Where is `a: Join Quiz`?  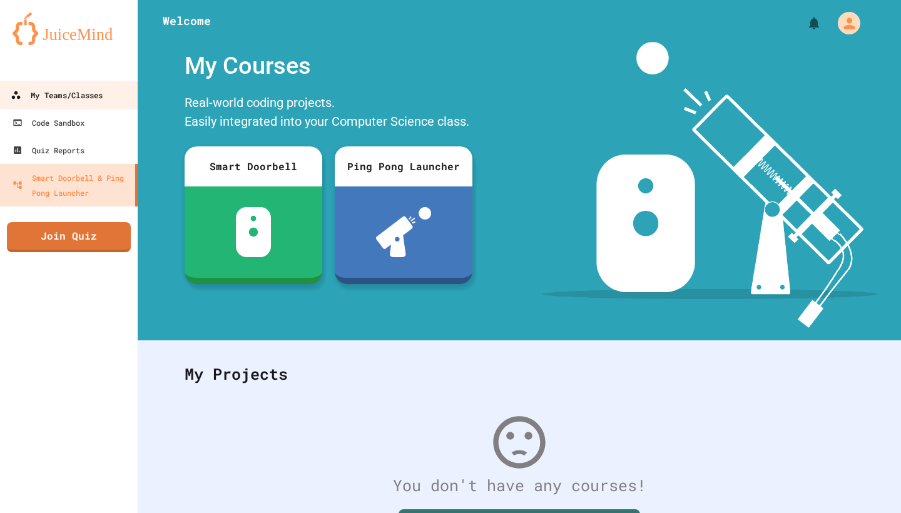
a: Join Quiz is located at coordinates (69, 237).